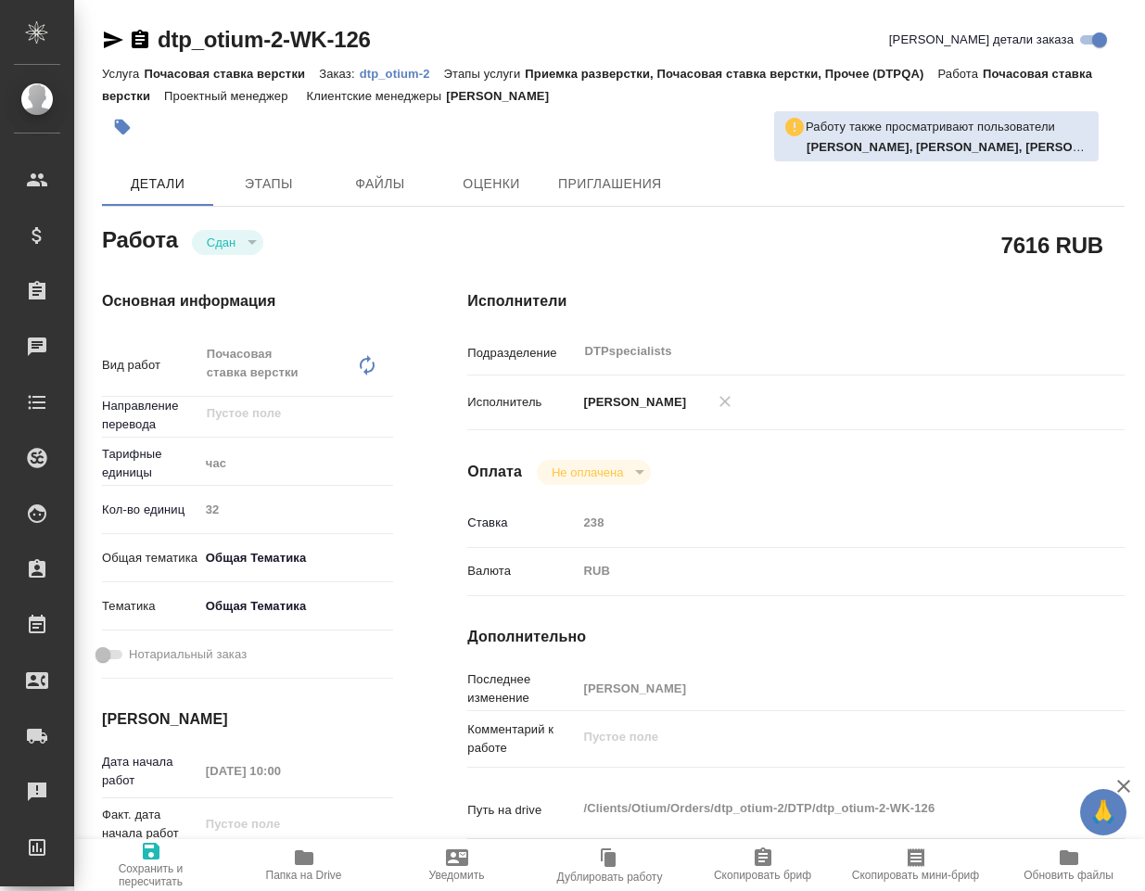 This screenshot has width=1145, height=891. Describe the element at coordinates (1052, 245) in the screenshot. I see `h2: 7616 RUB` at that location.